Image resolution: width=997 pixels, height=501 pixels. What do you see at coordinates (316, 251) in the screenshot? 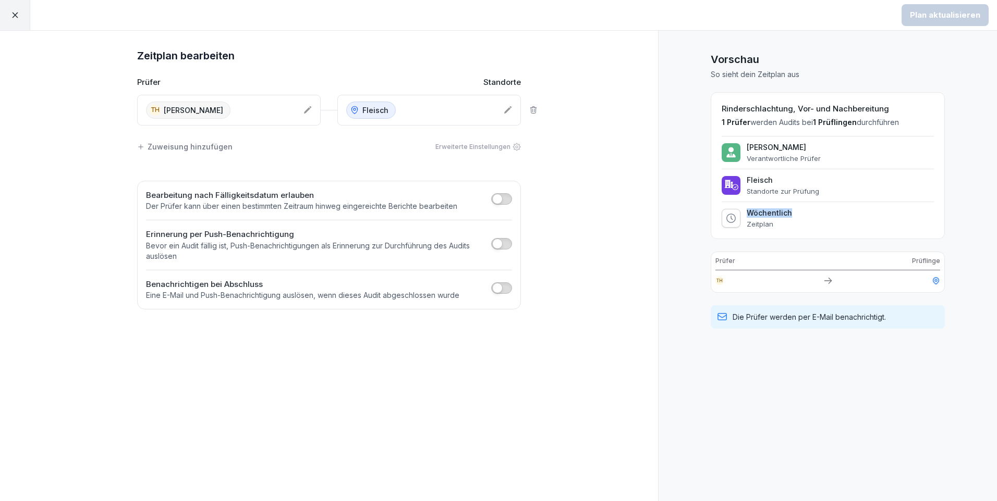
I see `p: Bevor ein Audit fällig ist, Push-Benachrichtigungen als Erinnerung zur Durchführung des Audits au...` at bounding box center [316, 251].